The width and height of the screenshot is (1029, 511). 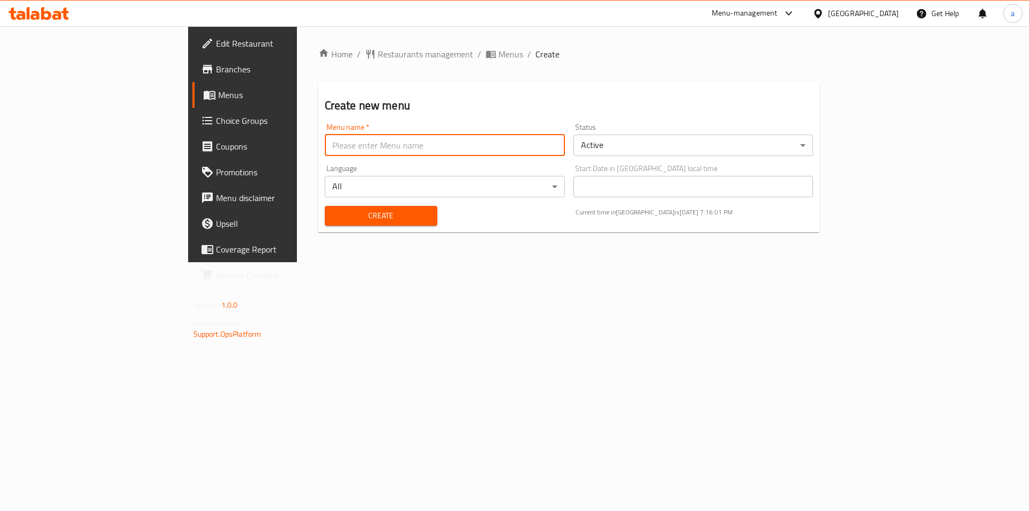 What do you see at coordinates (276, 146) in the screenshot?
I see `a: Coupons` at bounding box center [276, 146].